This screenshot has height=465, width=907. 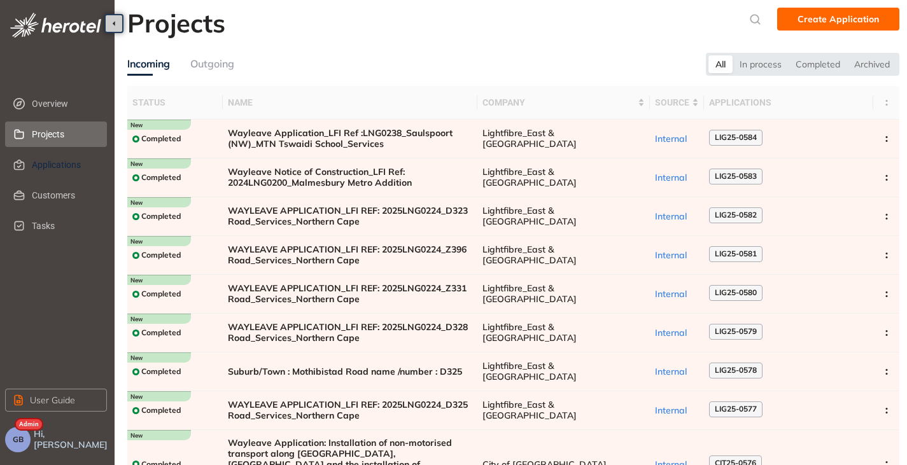 What do you see at coordinates (350, 178) in the screenshot?
I see `span: Wayleave Notice of Construction_LFI Ref: 2024LNG0200_Malmesbury Metro Addition` at bounding box center [350, 178].